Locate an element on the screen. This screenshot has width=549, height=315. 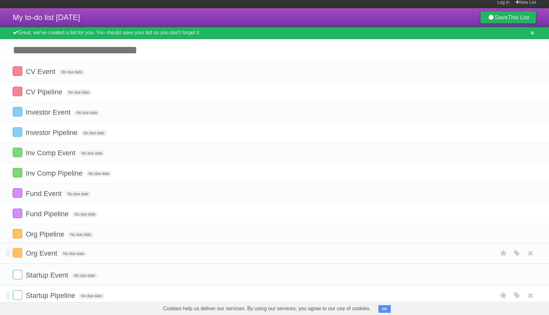
span: CV Pipeline is located at coordinates (45, 92).